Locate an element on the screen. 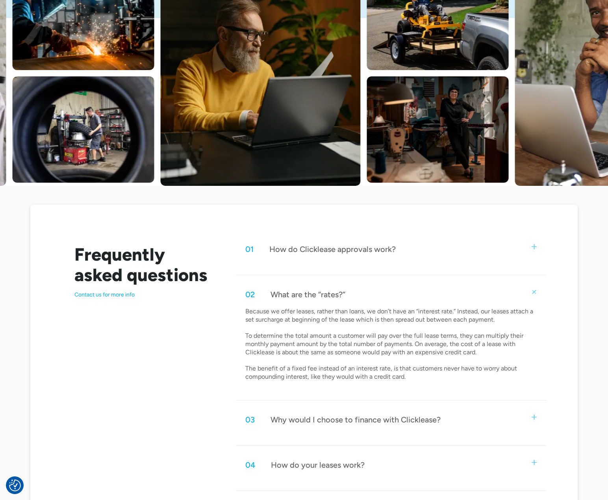  div: 04 is located at coordinates (250, 465).